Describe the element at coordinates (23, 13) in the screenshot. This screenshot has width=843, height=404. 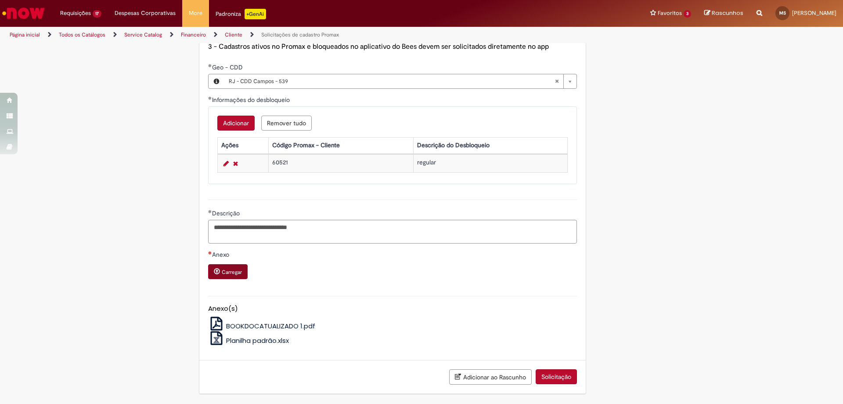
I see `img: ServiceNow` at that location.